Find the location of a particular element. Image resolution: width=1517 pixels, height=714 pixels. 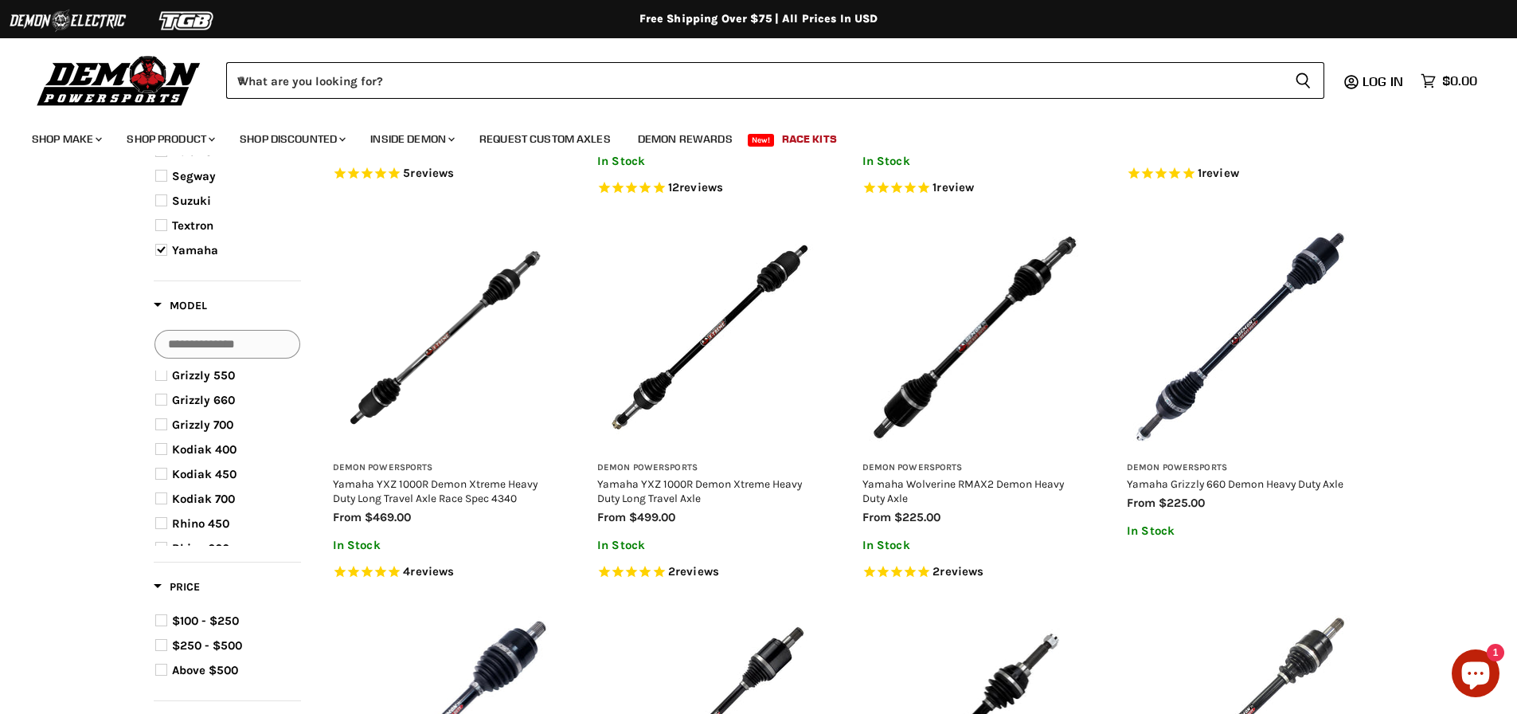

span: $499.00 is located at coordinates (652, 517).